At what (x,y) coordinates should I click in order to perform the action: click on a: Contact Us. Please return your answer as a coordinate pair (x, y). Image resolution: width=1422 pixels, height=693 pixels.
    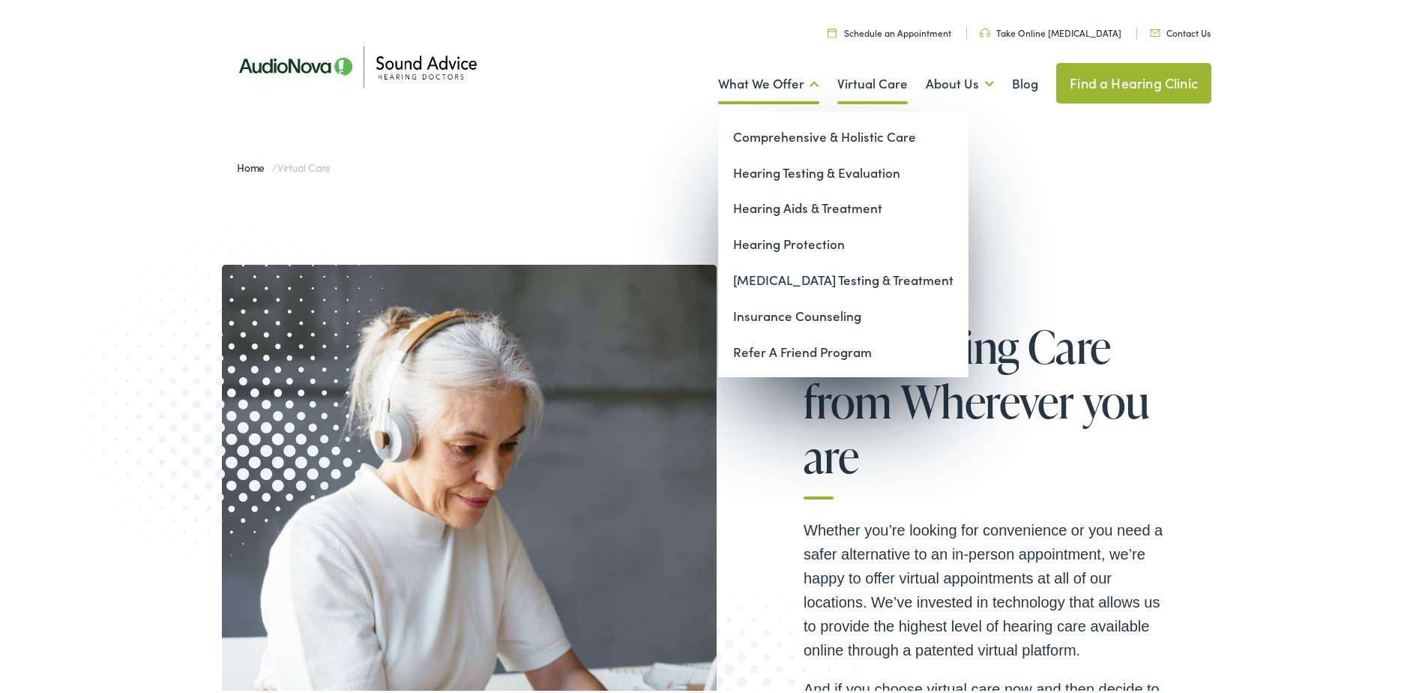
    Looking at the image, I should click on (1180, 29).